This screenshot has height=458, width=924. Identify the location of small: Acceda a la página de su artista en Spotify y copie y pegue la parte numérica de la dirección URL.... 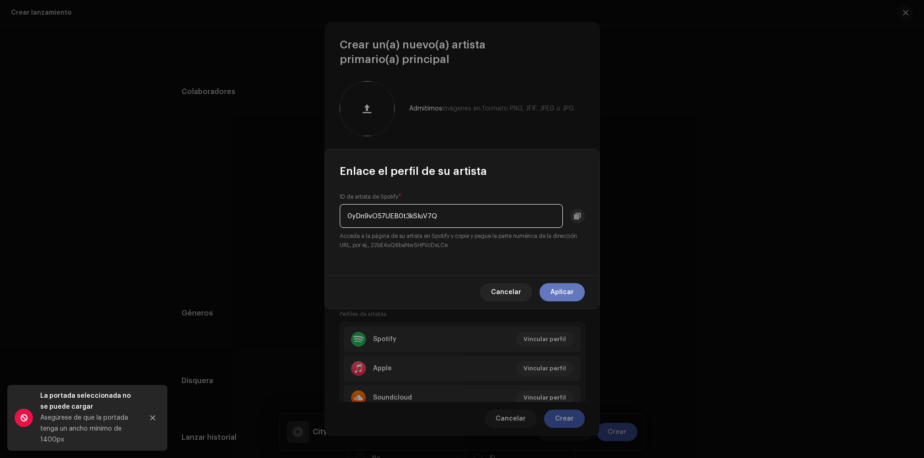
(462, 241).